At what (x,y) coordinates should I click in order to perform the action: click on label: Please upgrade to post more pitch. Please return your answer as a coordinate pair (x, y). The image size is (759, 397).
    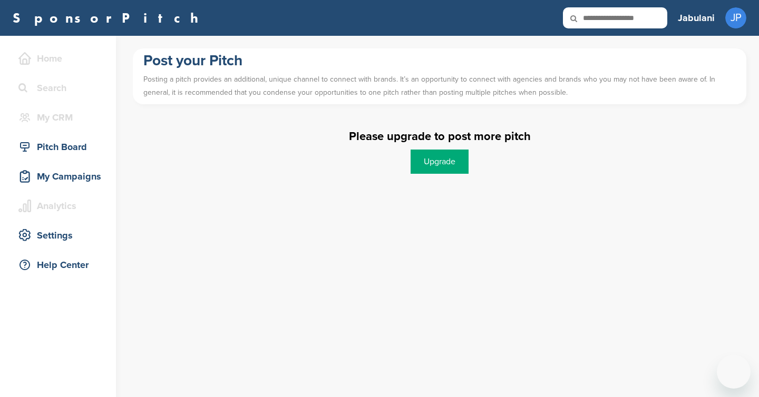
    Looking at the image, I should click on (440, 137).